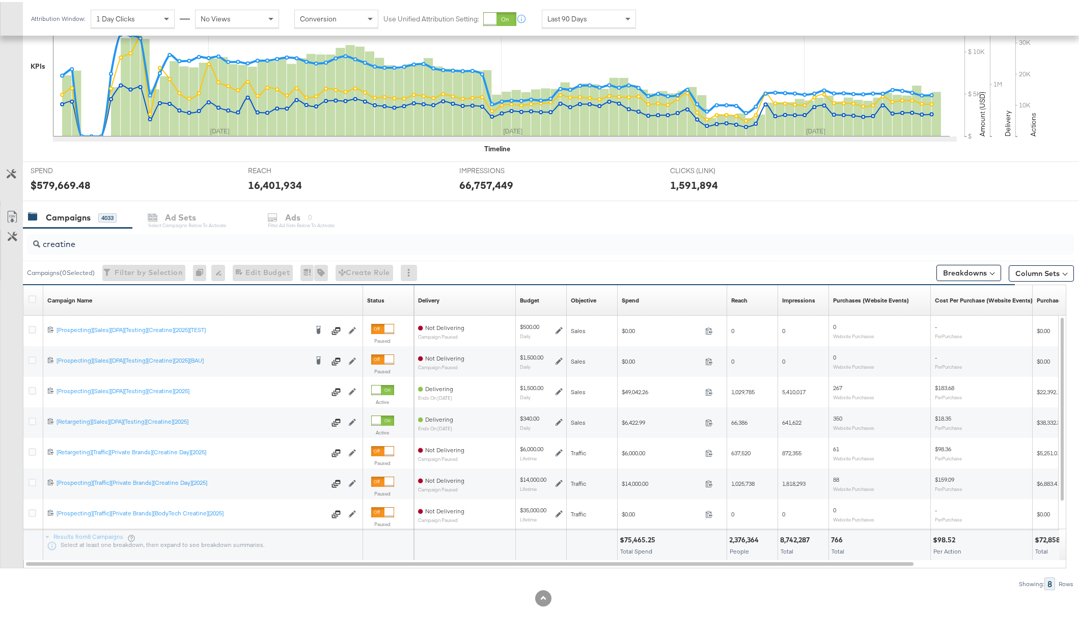 The image size is (1079, 633). What do you see at coordinates (498, 169) in the screenshot?
I see `span: IMPRESSIONS` at bounding box center [498, 169].